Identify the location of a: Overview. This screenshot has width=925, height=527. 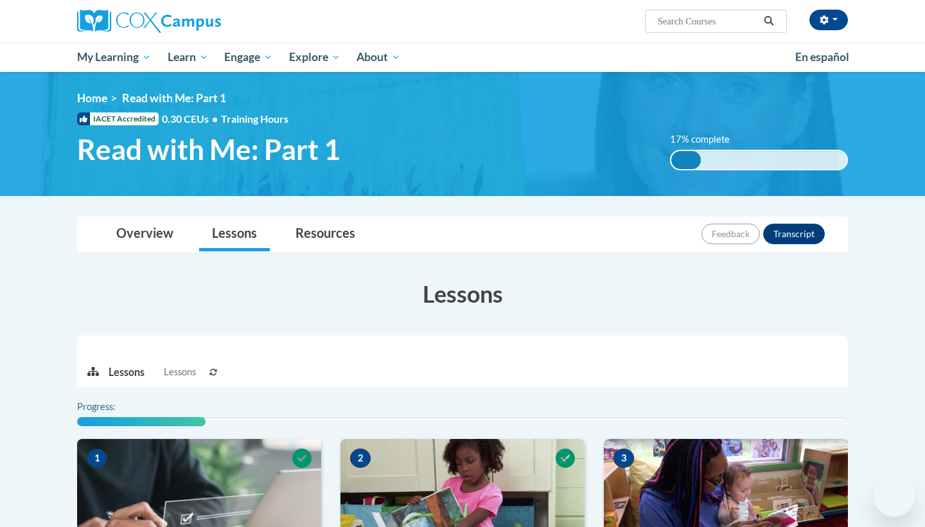
(144, 234).